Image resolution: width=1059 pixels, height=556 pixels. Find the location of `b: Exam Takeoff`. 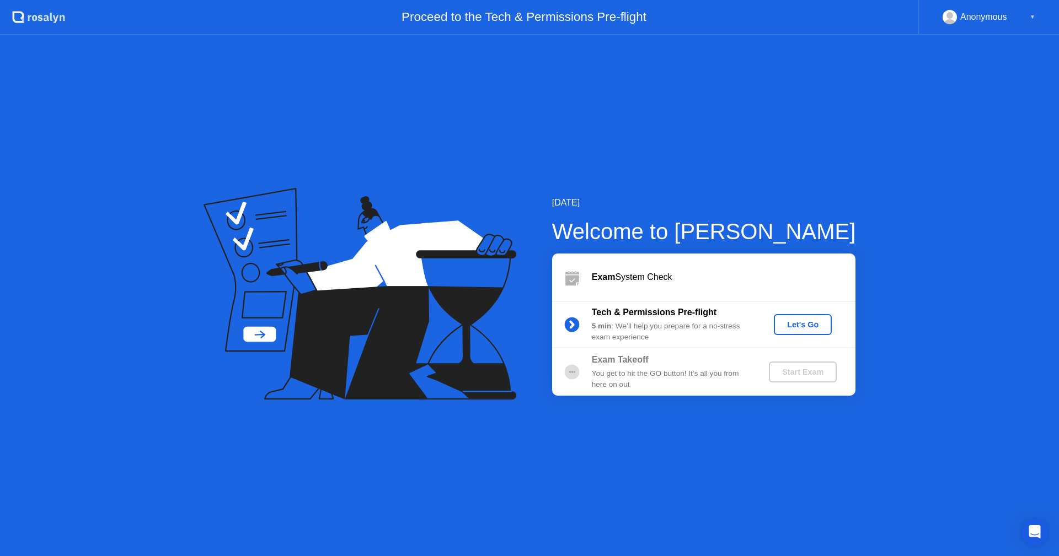

b: Exam Takeoff is located at coordinates (620, 359).